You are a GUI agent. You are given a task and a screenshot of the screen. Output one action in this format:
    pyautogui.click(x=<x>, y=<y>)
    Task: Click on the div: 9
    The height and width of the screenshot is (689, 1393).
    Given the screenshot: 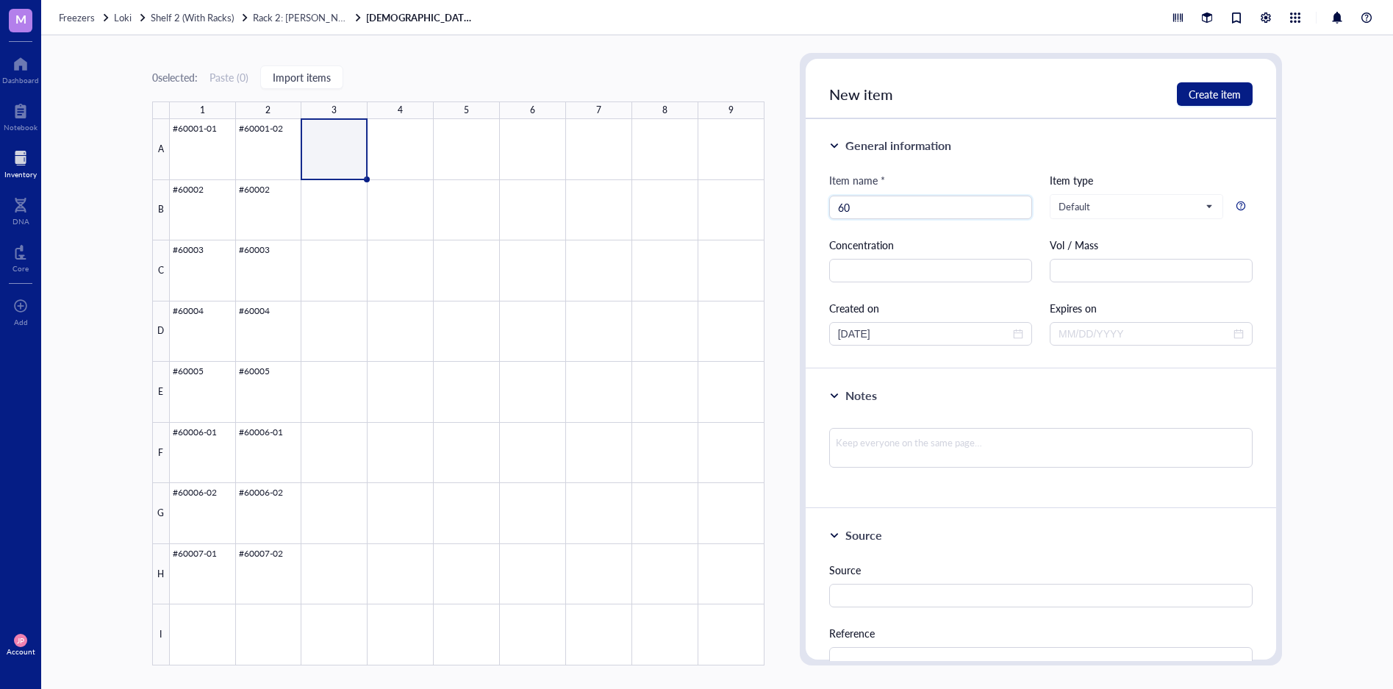 What is the action you would take?
    pyautogui.click(x=731, y=110)
    